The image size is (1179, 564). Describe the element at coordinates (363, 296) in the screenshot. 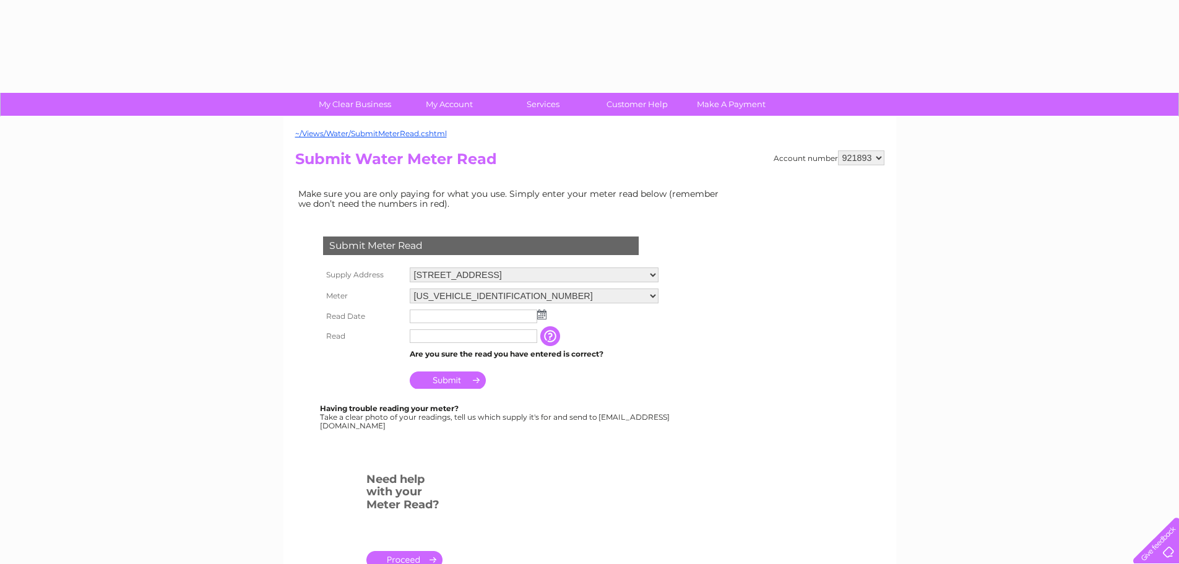

I see `th: Meter` at that location.